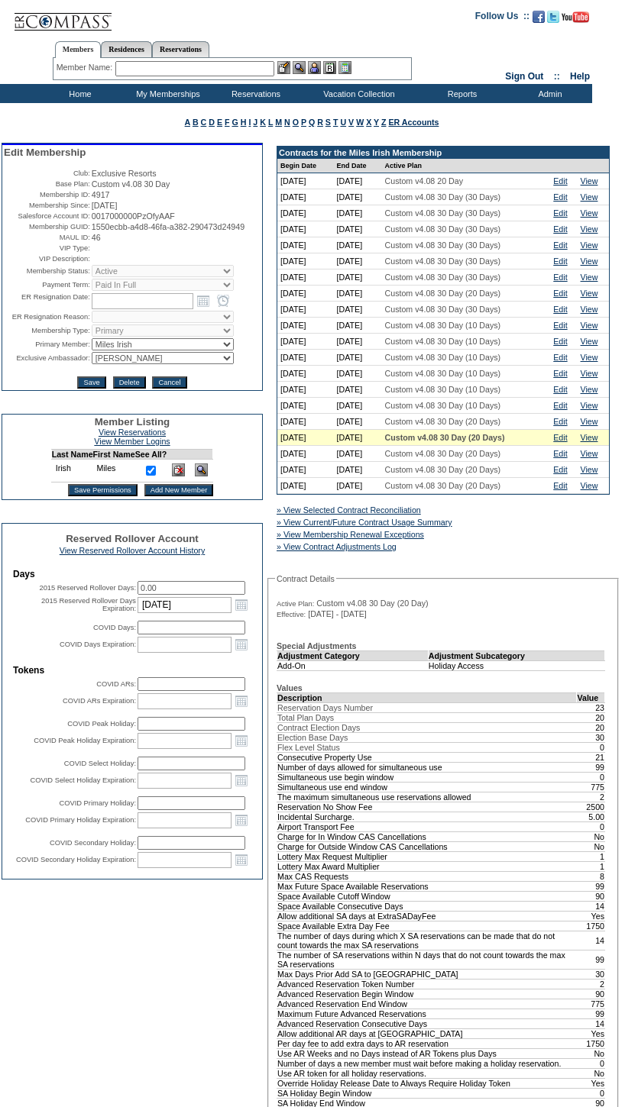 This screenshot has width=638, height=1107. Describe the element at coordinates (223, 301) in the screenshot. I see `a: Open the time view popup.` at that location.